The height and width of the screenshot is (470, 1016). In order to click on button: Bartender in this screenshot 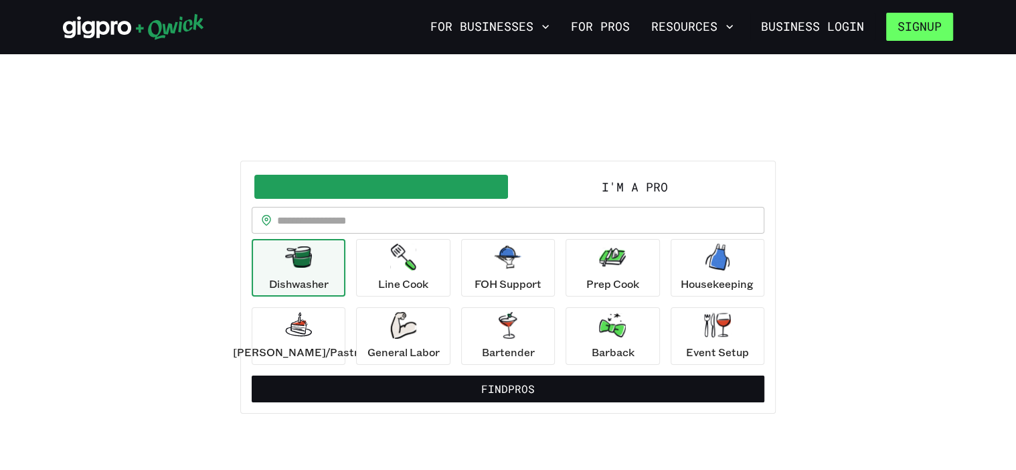, I will do `click(508, 336)`.